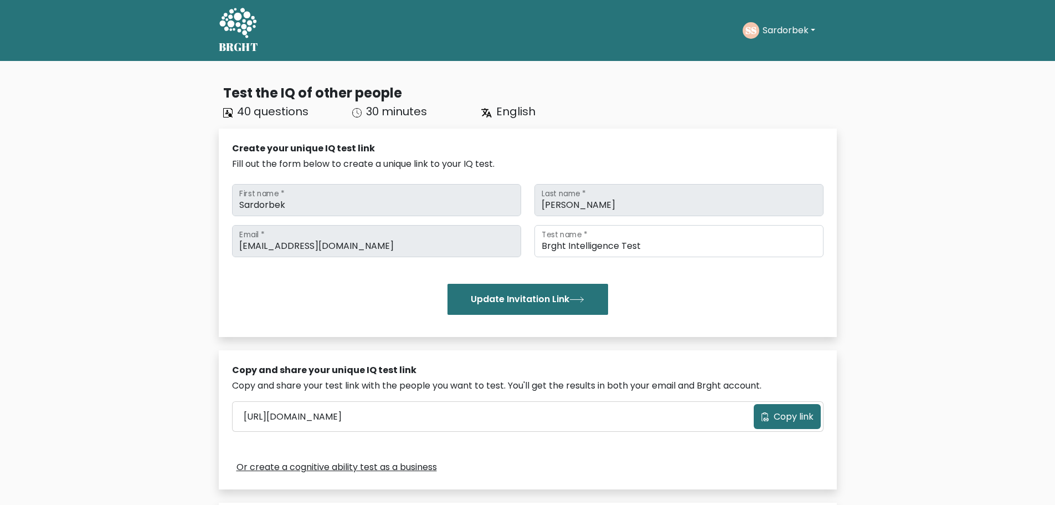 This screenshot has height=505, width=1055. What do you see at coordinates (516, 111) in the screenshot?
I see `span: English` at bounding box center [516, 111].